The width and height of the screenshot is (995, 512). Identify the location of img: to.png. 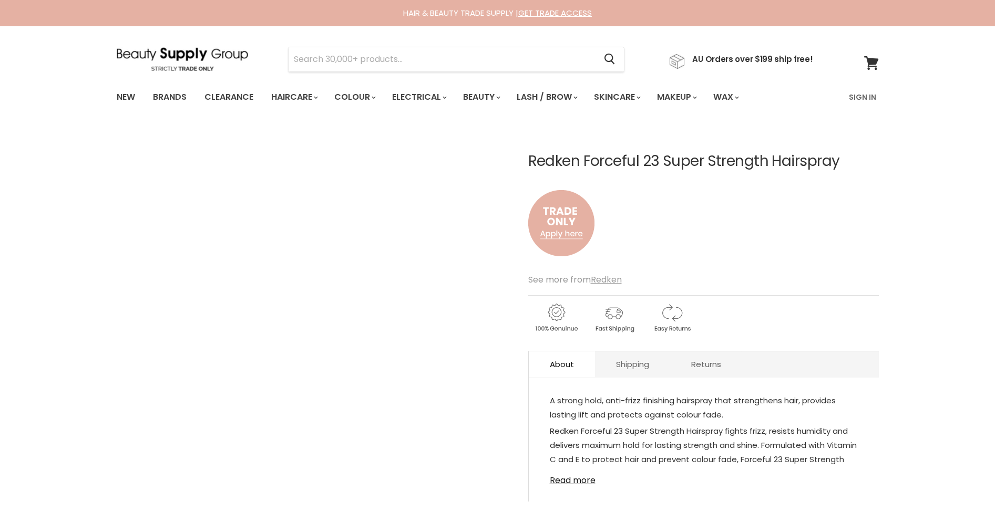
(561, 223).